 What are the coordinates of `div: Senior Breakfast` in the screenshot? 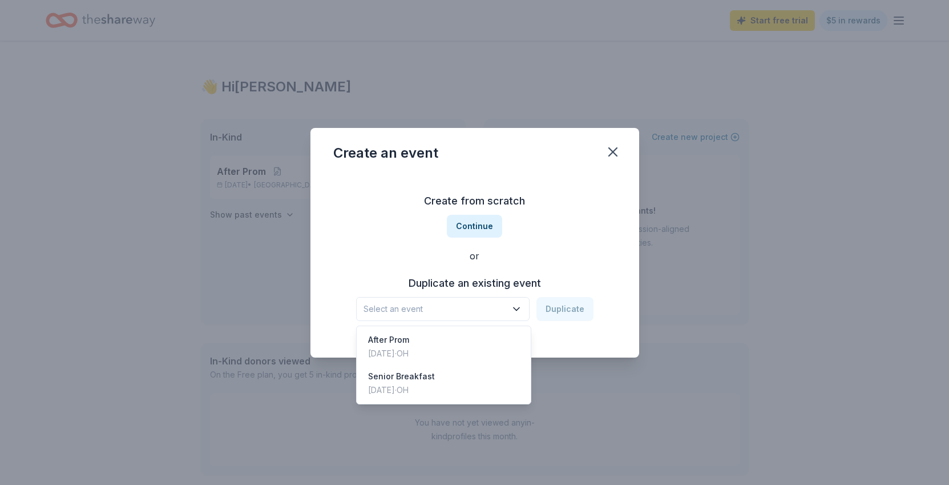 It's located at (401, 376).